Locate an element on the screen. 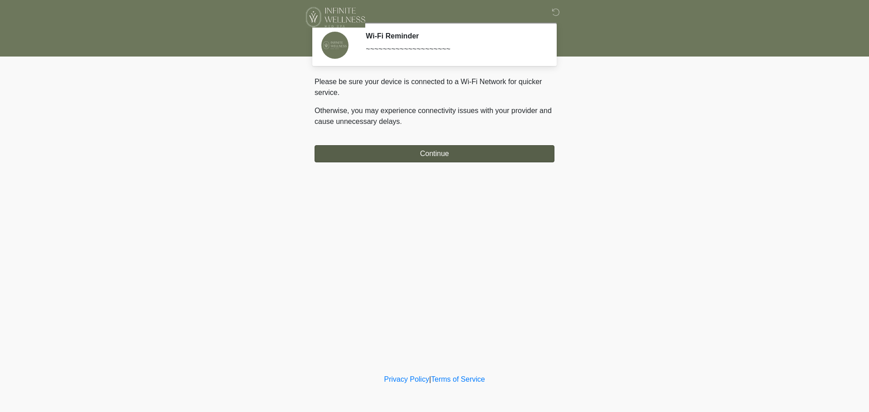 The width and height of the screenshot is (869, 412). p: Otherwise, you may experience connectivity issues with your provider and cause unnecessary delays is located at coordinates (435, 116).